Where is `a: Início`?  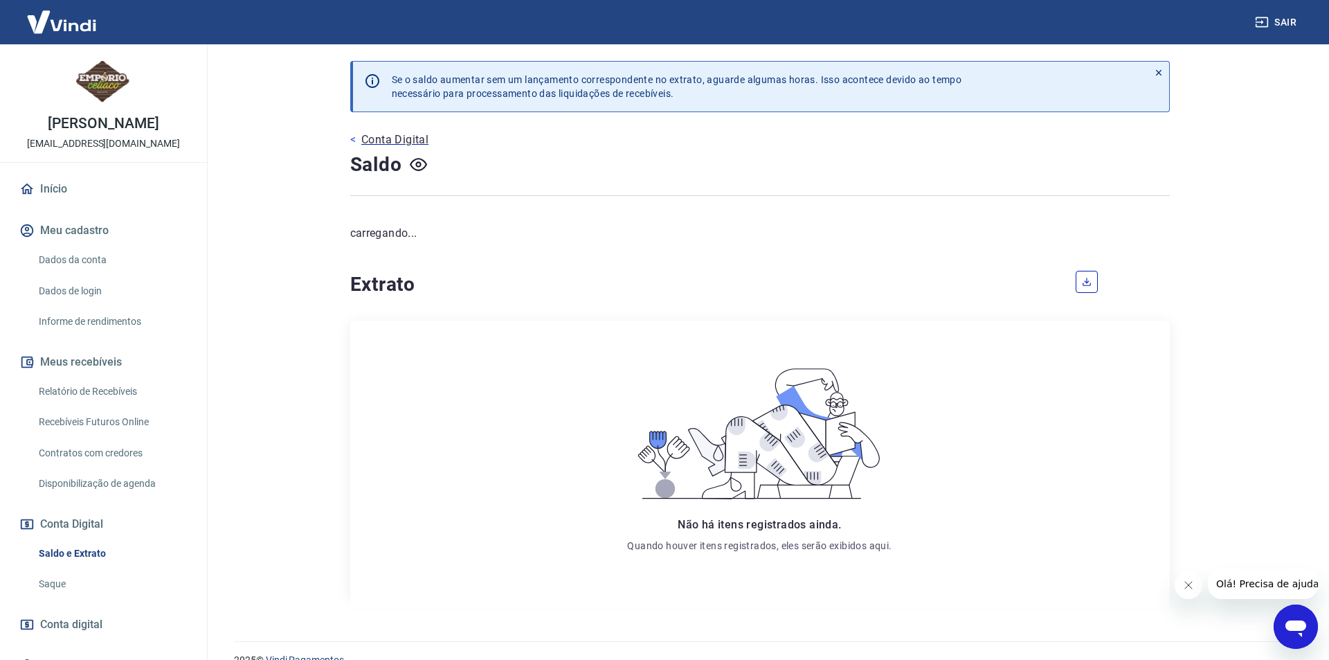
a: Início is located at coordinates (103, 189).